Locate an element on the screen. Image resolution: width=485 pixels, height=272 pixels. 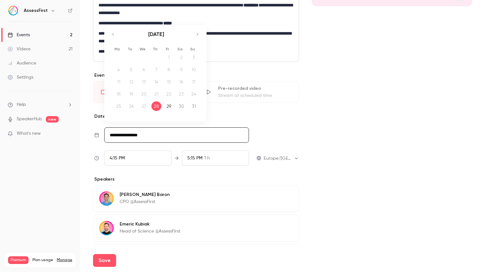
div: 11 is located at coordinates (119, 82).